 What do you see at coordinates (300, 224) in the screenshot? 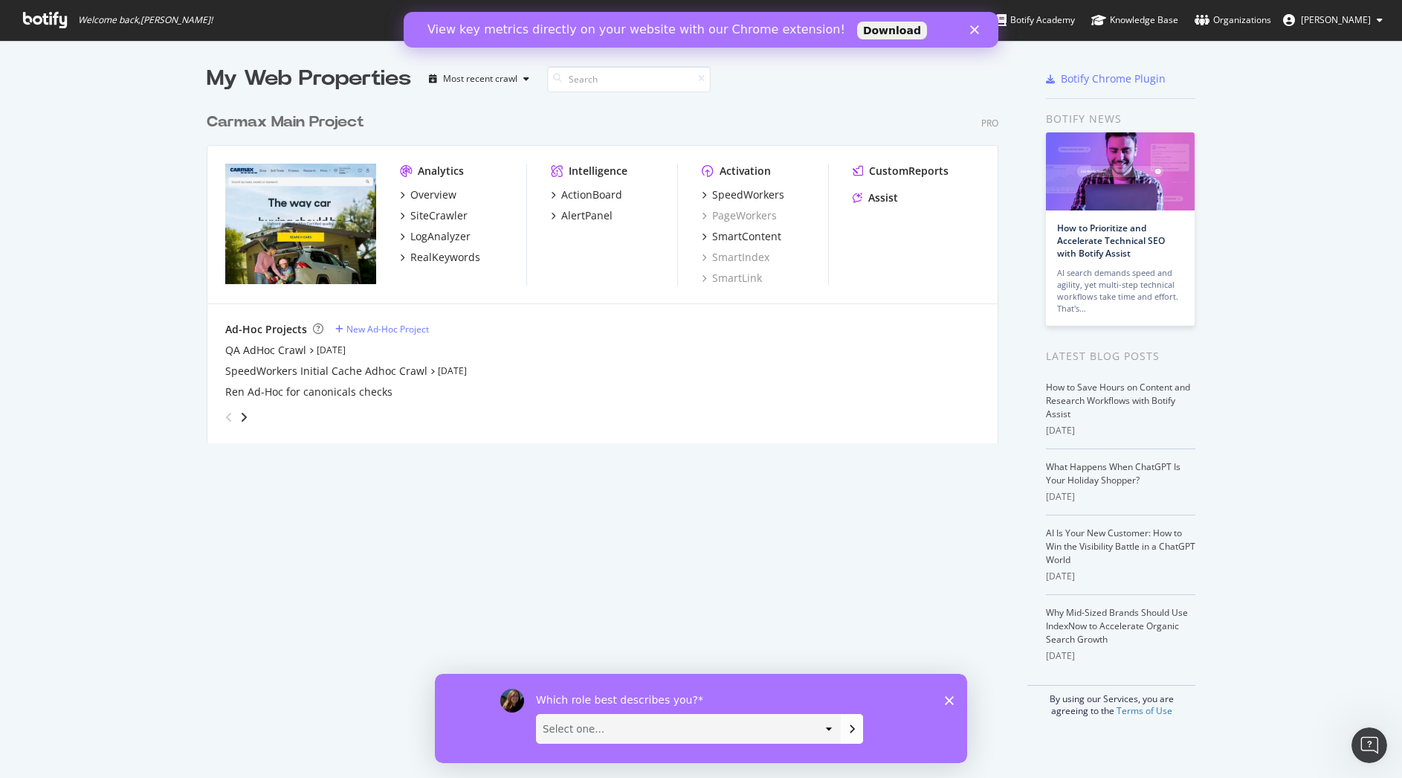
I see `img: carmax.com` at bounding box center [300, 224].